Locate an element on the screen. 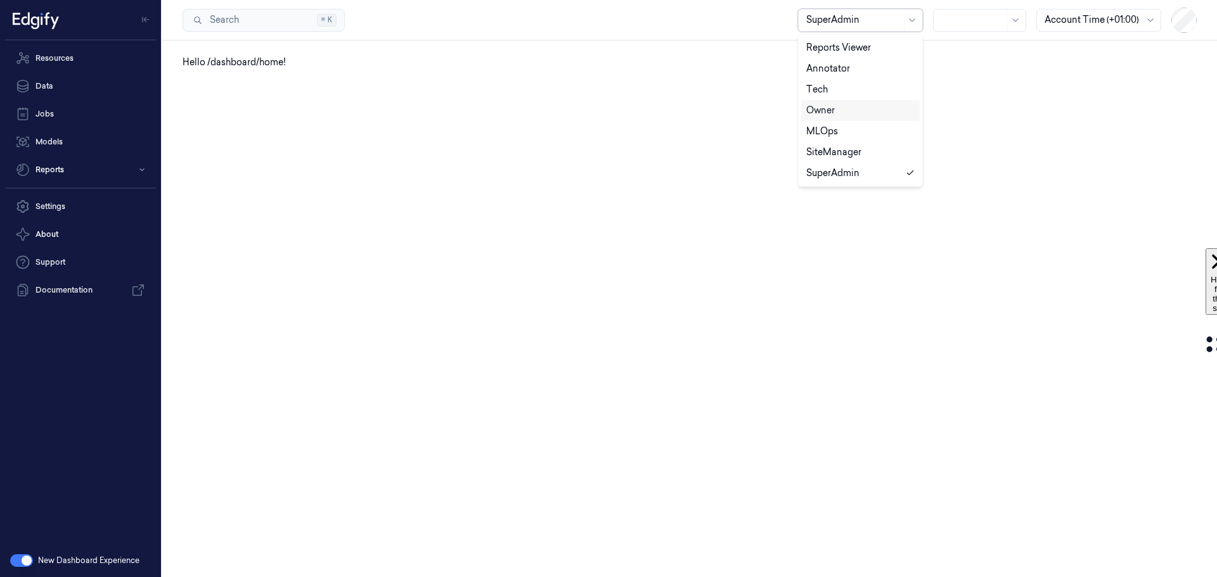 The width and height of the screenshot is (1217, 577). button: Toggle Navigation is located at coordinates (146, 20).